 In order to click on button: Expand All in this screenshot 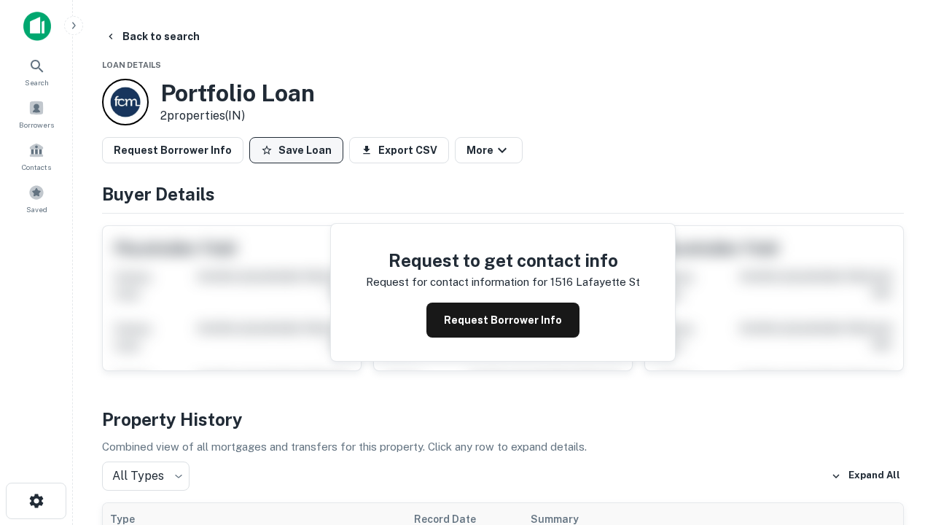, I will do `click(865, 476)`.